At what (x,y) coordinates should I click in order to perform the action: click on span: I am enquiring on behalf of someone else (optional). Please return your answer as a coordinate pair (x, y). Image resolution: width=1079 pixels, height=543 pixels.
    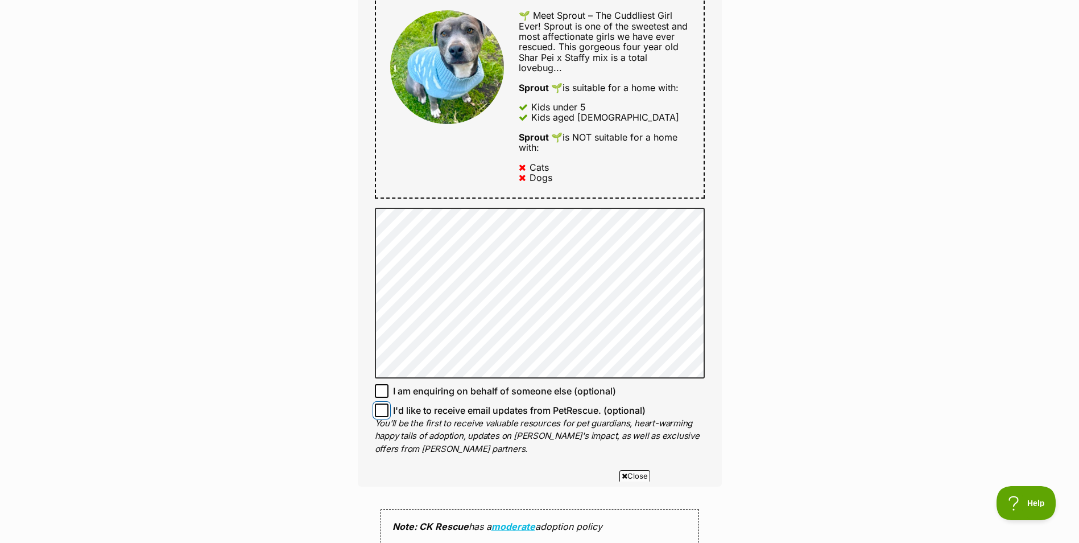
    Looking at the image, I should click on (505, 391).